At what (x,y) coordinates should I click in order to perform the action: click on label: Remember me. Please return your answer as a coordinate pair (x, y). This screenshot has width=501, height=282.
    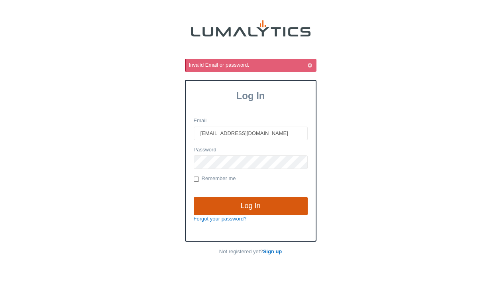
    Looking at the image, I should click on (215, 179).